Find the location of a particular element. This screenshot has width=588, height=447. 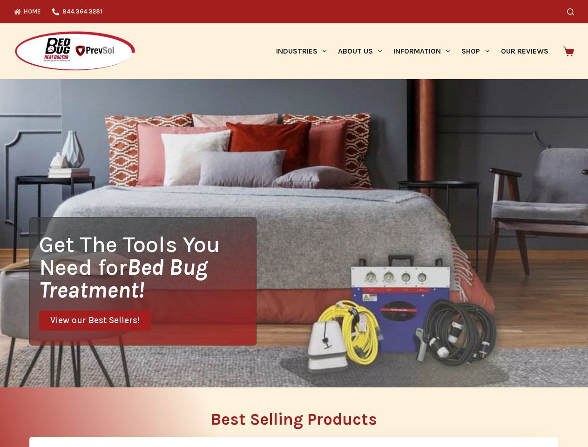

a: Prevsol/Bed Bug Heat Doctor is located at coordinates (75, 51).